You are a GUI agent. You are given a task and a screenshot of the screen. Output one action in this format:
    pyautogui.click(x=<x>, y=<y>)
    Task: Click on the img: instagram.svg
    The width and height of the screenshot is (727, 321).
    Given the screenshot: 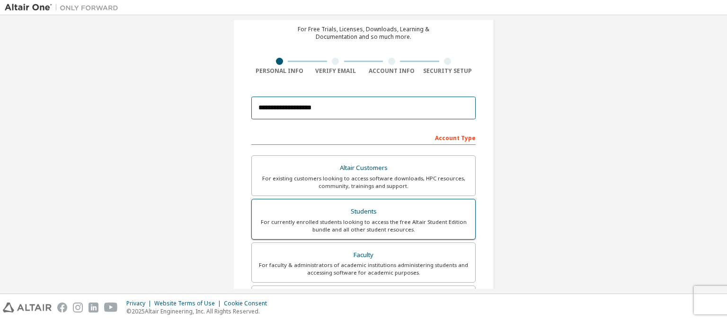 What is the action you would take?
    pyautogui.click(x=78, y=307)
    